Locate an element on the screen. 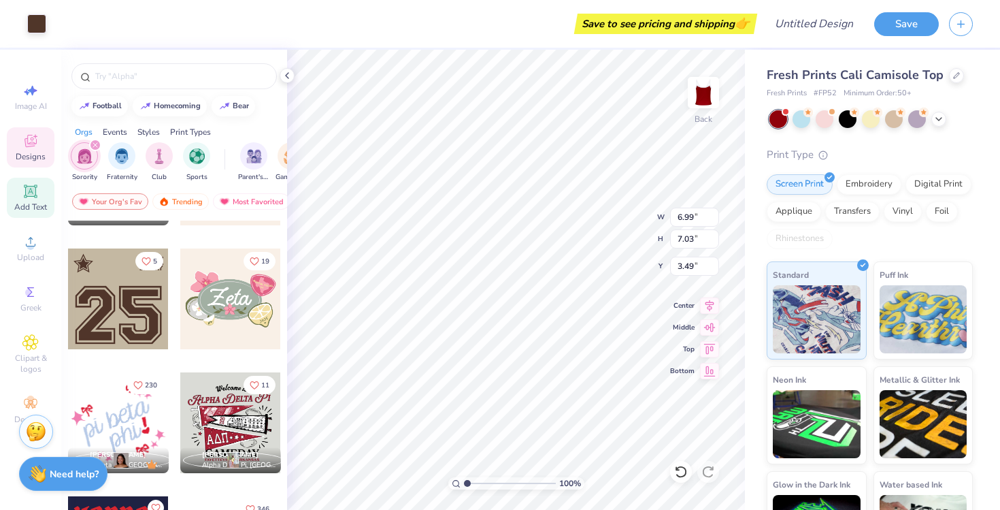  div: Digital Print is located at coordinates (938, 184).